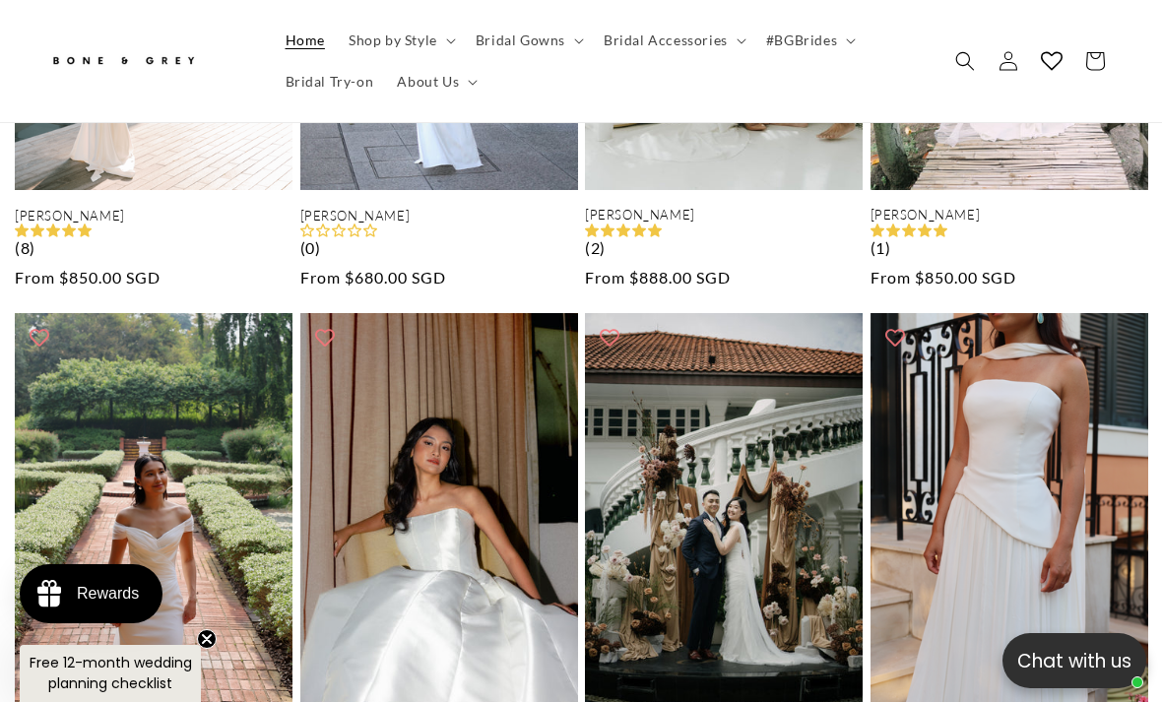 The width and height of the screenshot is (1162, 702). Describe the element at coordinates (110, 673) in the screenshot. I see `span: Free 12-month wedding planning checklist` at that location.